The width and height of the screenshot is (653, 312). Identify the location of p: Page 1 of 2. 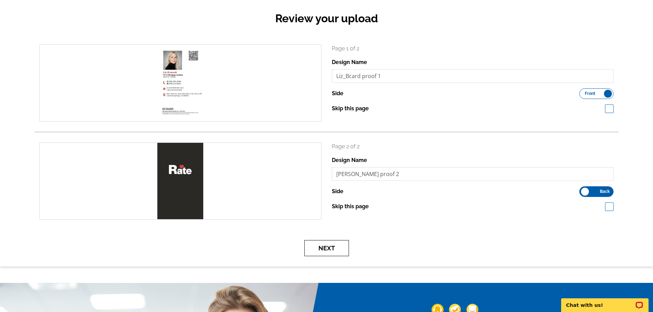
(473, 49).